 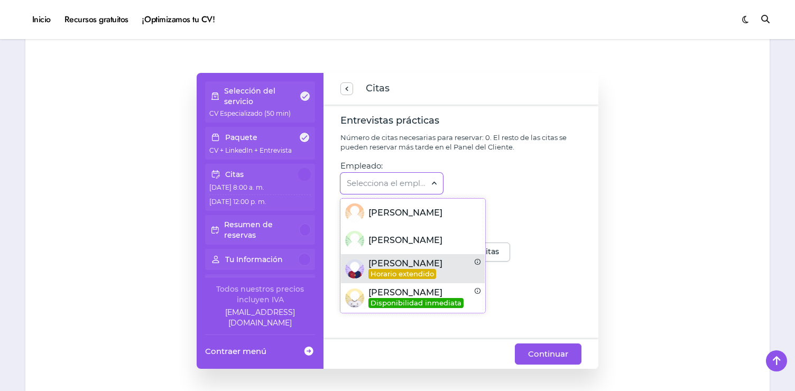 I want to click on a: Company email: ayuda@elhadadelasvacantes.com, so click(x=260, y=318).